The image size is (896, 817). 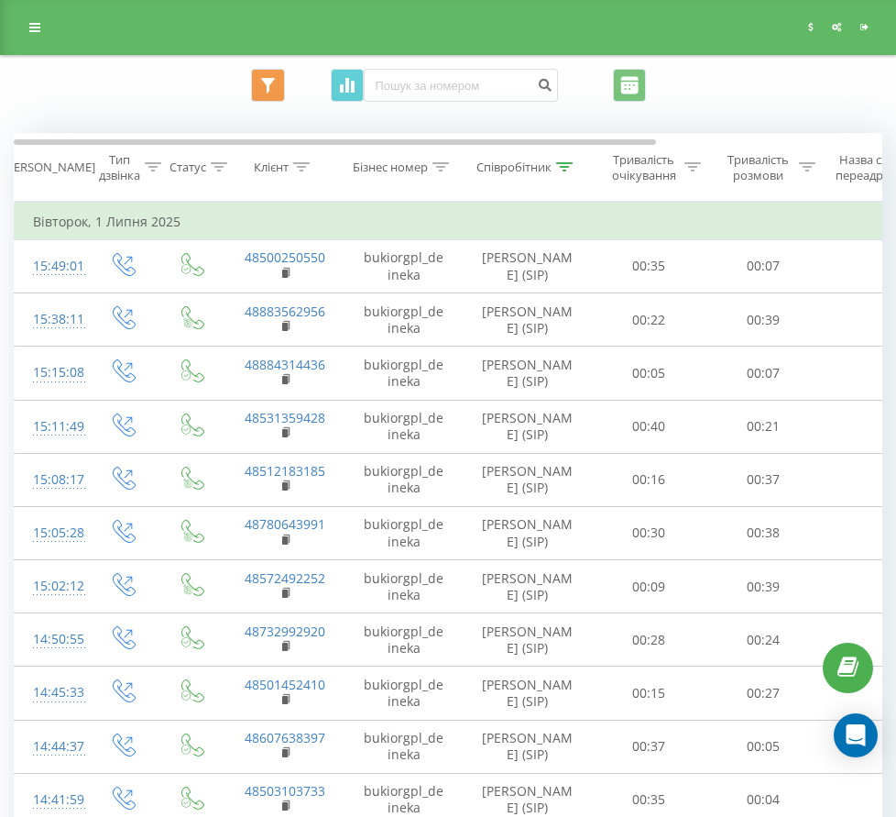 I want to click on a: 48572492252, so click(x=285, y=577).